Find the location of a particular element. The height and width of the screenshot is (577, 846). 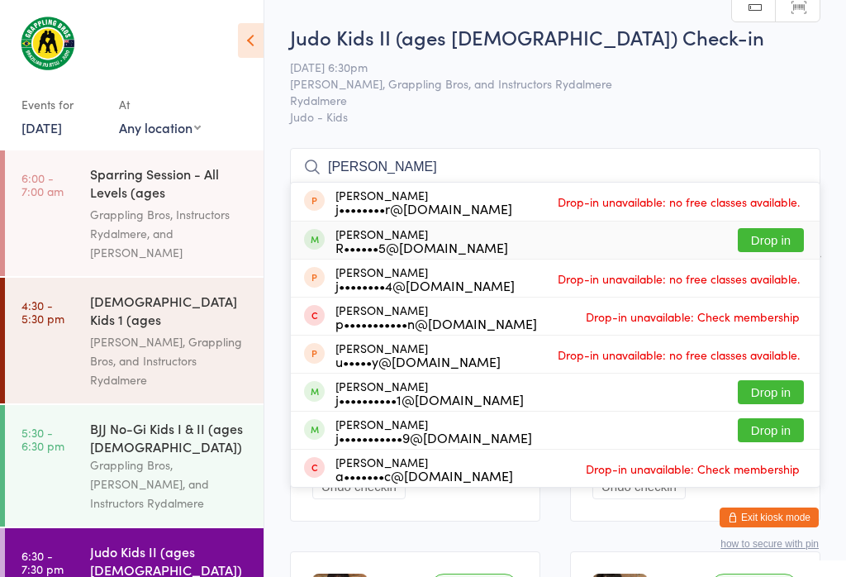

div: Events for is located at coordinates (62, 104).